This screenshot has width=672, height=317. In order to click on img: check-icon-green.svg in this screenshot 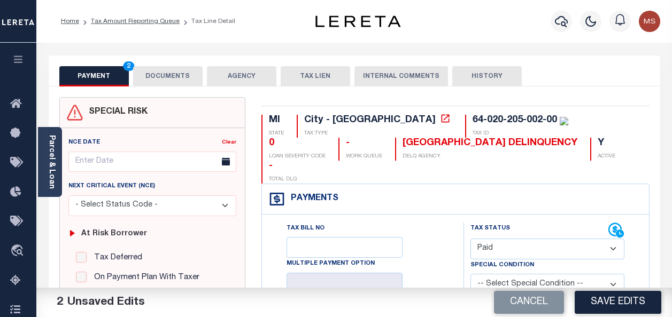, I will do `click(564, 121)`.